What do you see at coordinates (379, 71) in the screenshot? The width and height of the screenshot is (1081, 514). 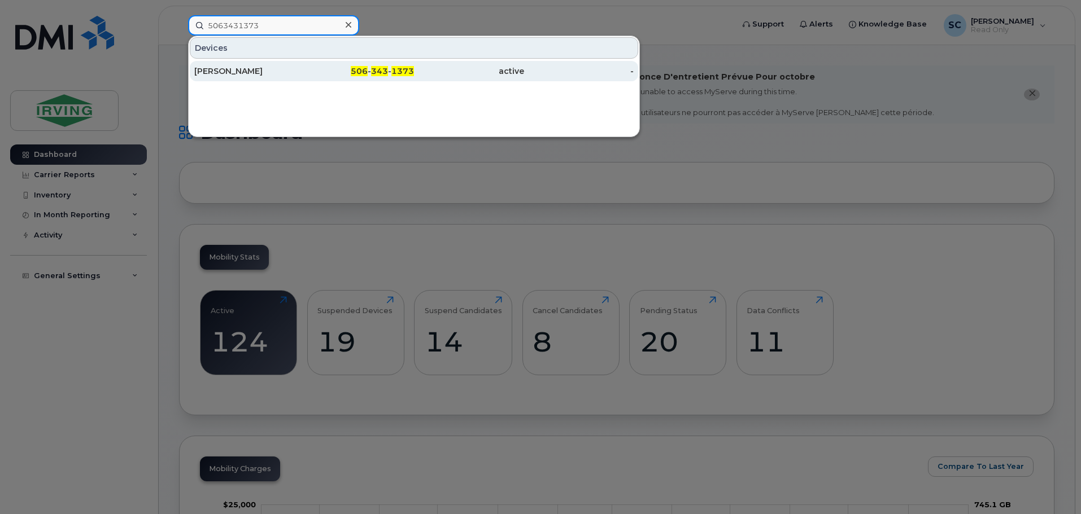 I see `span: 343` at bounding box center [379, 71].